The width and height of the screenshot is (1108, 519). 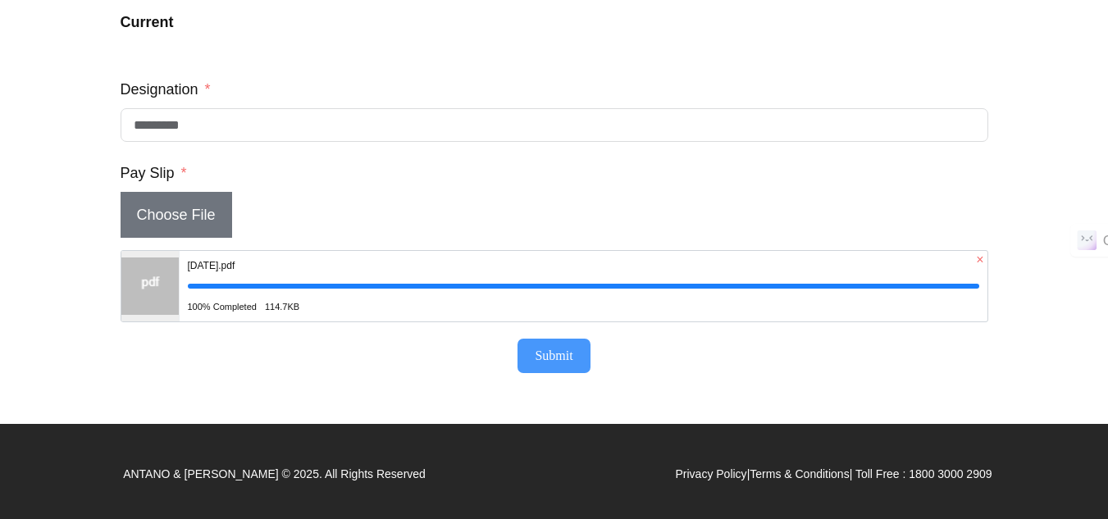 I want to click on strong: Current, so click(x=147, y=22).